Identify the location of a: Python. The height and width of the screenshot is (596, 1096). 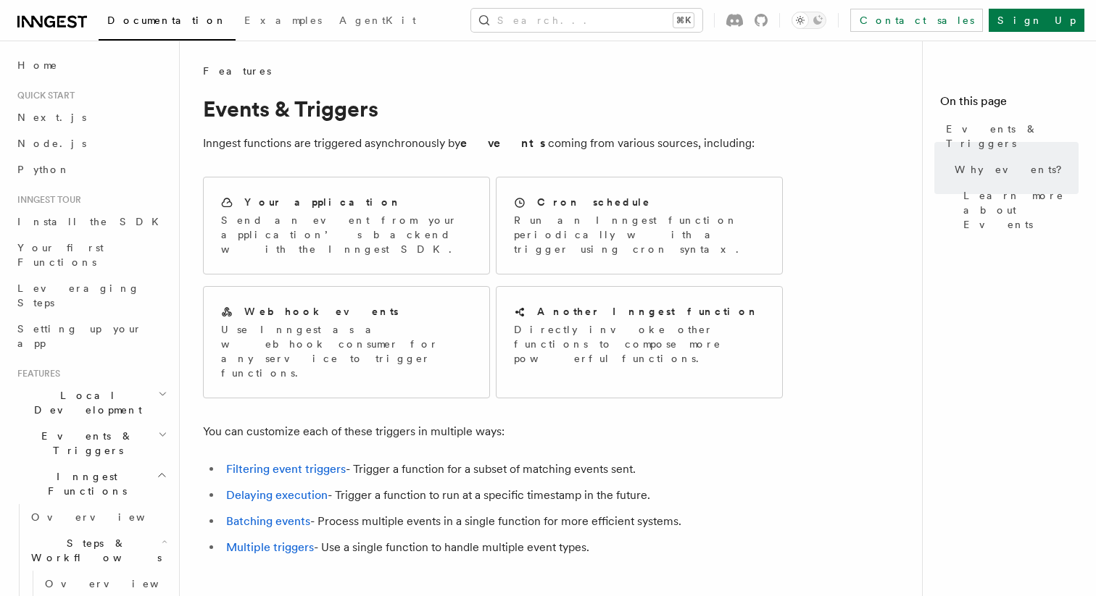
(91, 170).